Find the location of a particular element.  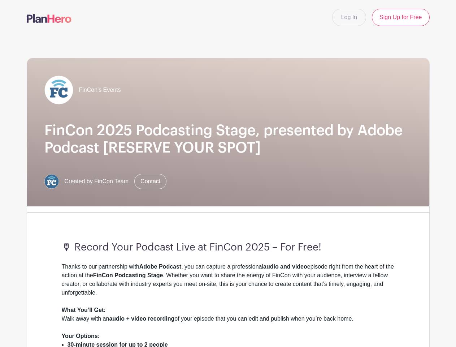

a: Contact is located at coordinates (150, 181).